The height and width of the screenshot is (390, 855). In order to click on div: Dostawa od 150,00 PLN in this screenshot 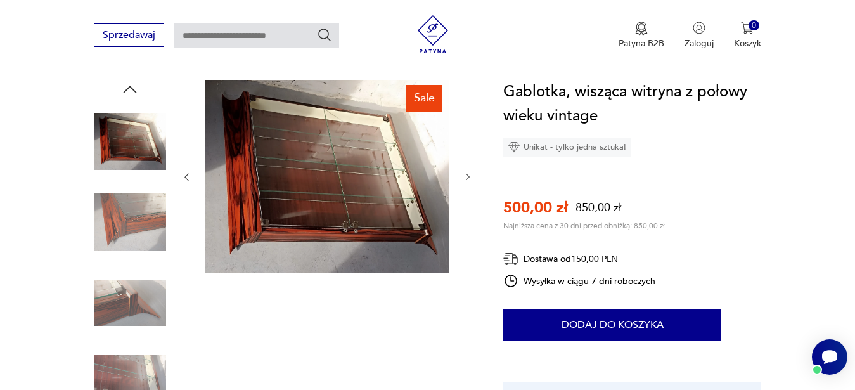, I will do `click(579, 258)`.